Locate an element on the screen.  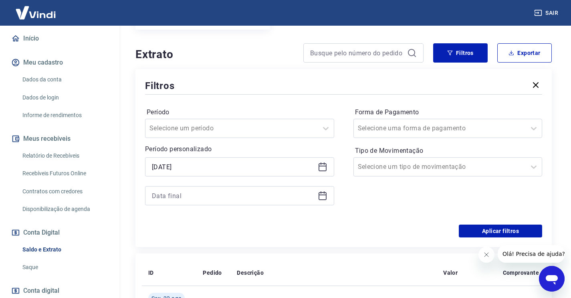
a: Recebíveis Futuros Online is located at coordinates (64, 173).